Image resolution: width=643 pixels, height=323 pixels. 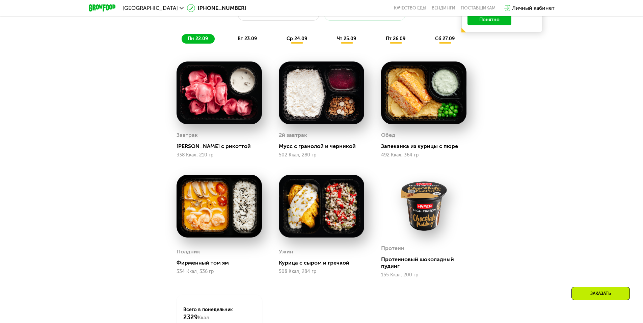 What do you see at coordinates (424, 155) in the screenshot?
I see `div: 492 Ккал, 364 гр` at bounding box center [424, 155].